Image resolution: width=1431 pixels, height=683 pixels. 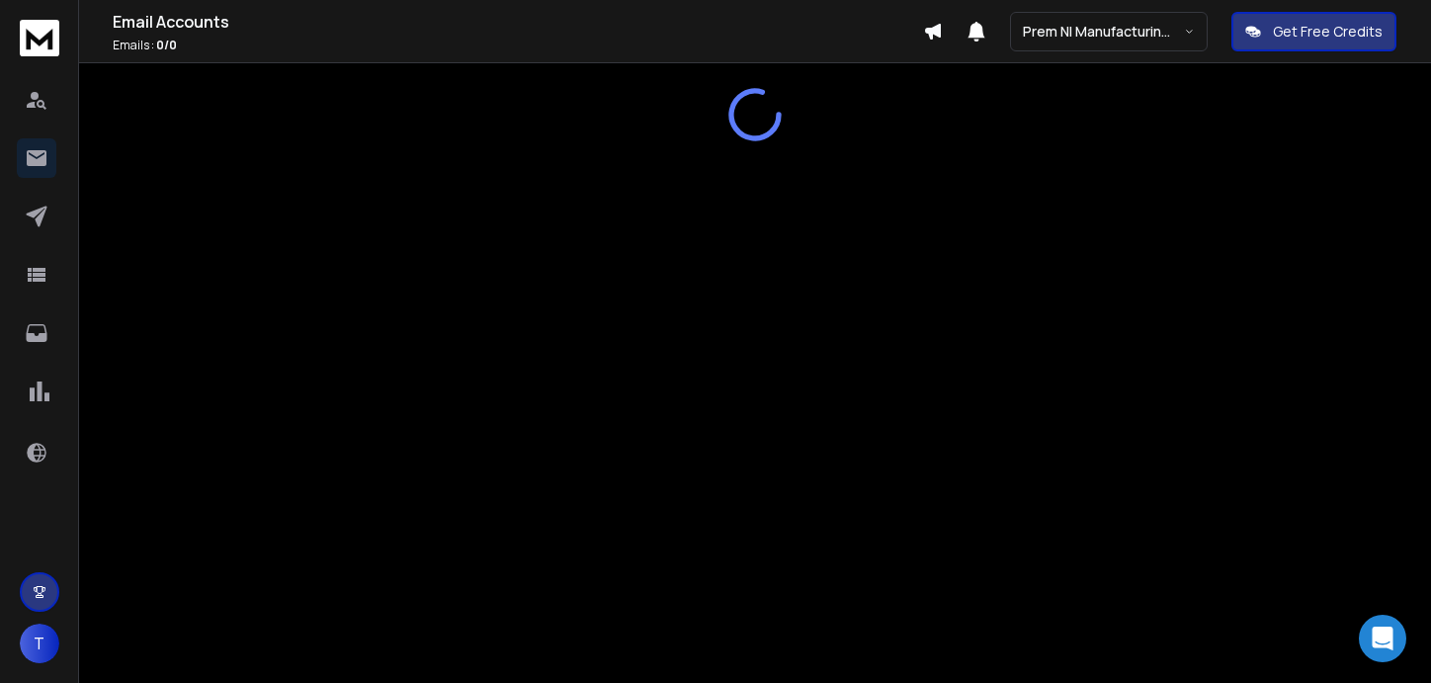 What do you see at coordinates (1327, 32) in the screenshot?
I see `p: Get Free Credits` at bounding box center [1327, 32].